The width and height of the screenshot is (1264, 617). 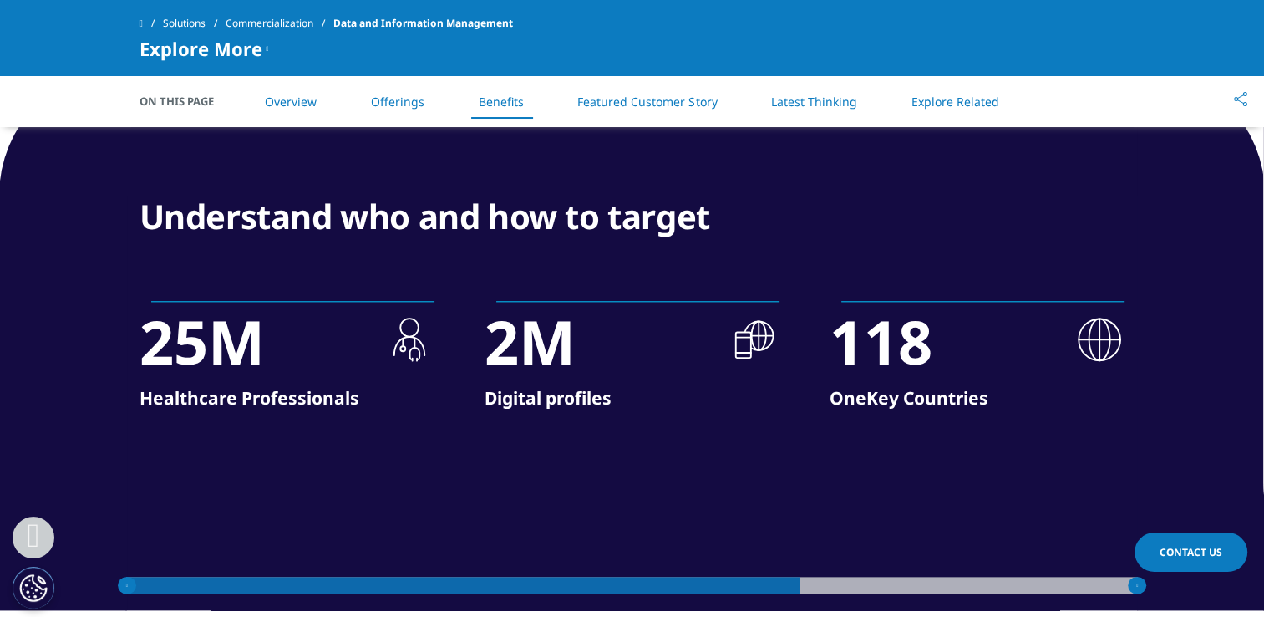 What do you see at coordinates (398, 101) in the screenshot?
I see `a: Offerings` at bounding box center [398, 101].